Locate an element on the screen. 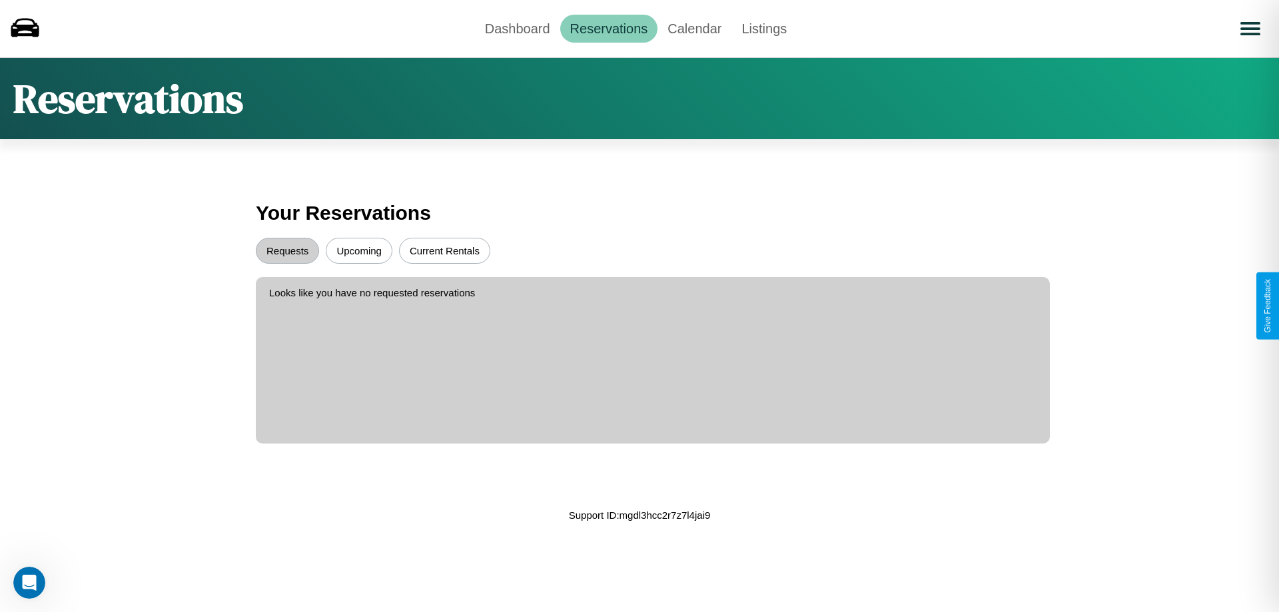 This screenshot has width=1279, height=612. p: Support ID: mgdl3hcc2r7z7l4jai9 is located at coordinates (640, 515).